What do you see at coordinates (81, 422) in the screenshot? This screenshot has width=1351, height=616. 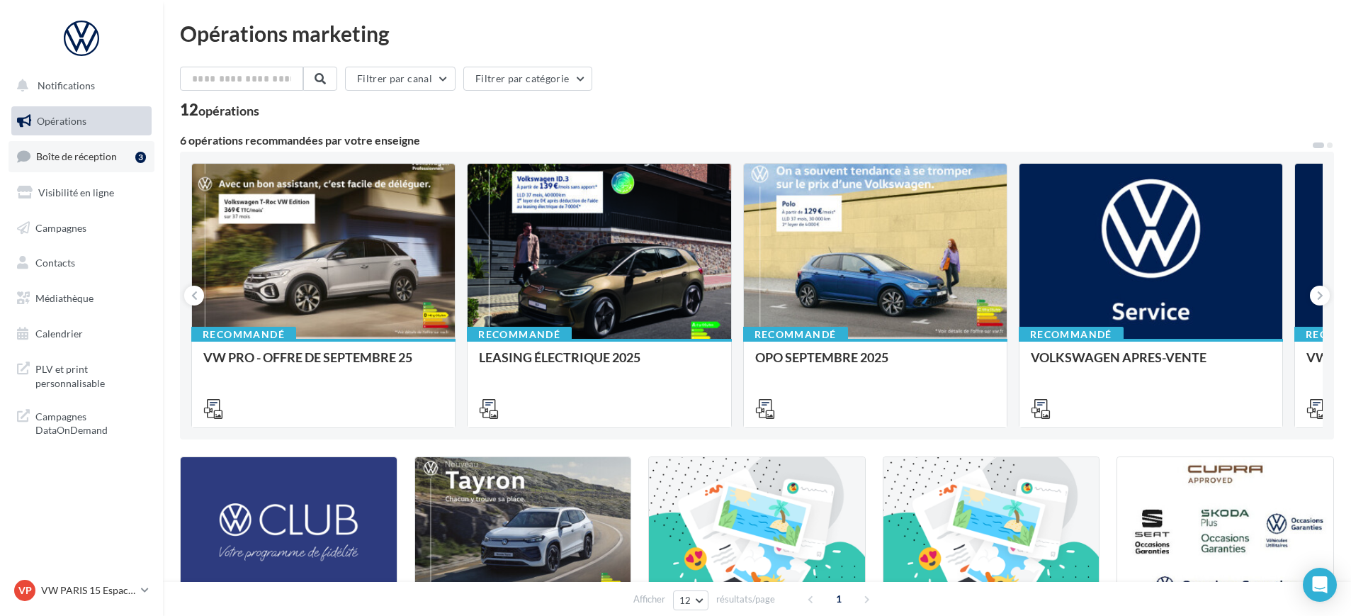 I see `a: Campagnes DataOnDemand` at bounding box center [81, 422].